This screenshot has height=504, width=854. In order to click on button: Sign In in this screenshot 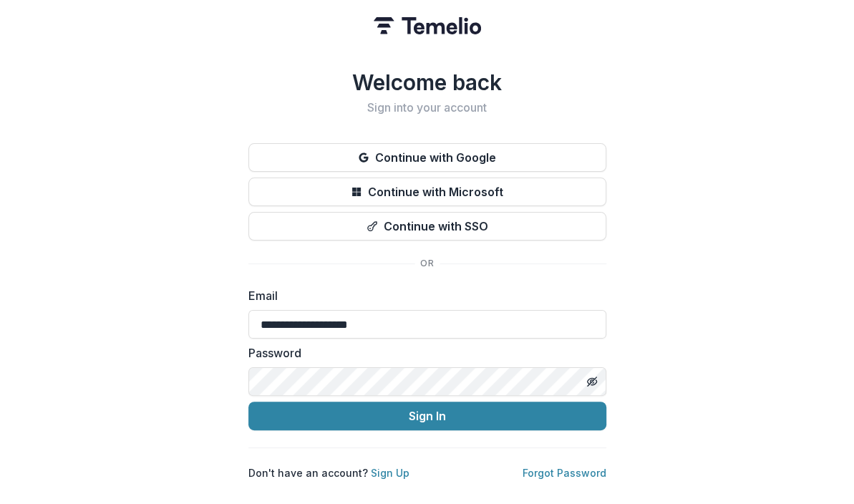, I will do `click(428, 416)`.